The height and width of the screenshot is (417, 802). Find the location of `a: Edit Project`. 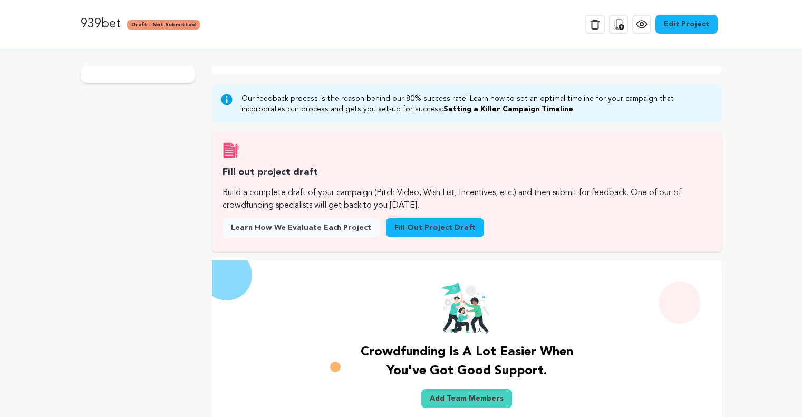

a: Edit Project is located at coordinates (687, 24).